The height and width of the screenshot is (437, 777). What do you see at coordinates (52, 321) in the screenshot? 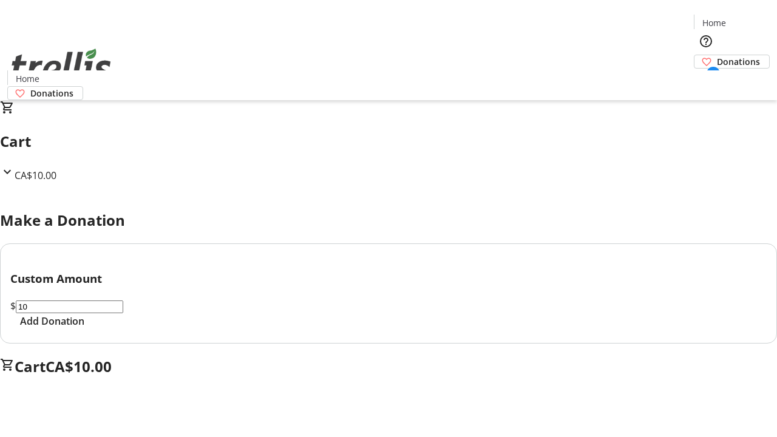
I see `button: Add Donation` at bounding box center [52, 321].